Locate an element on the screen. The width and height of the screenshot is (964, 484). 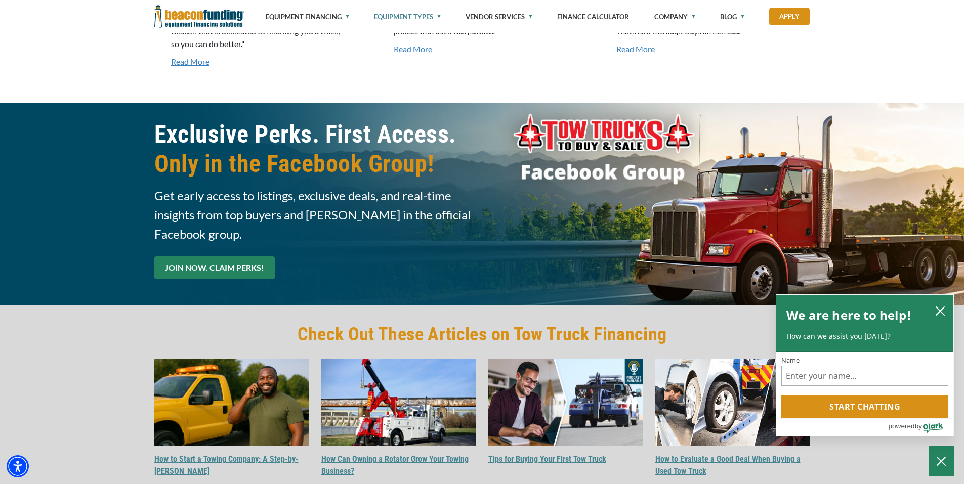
h2: We are here to help! is located at coordinates (848, 315).